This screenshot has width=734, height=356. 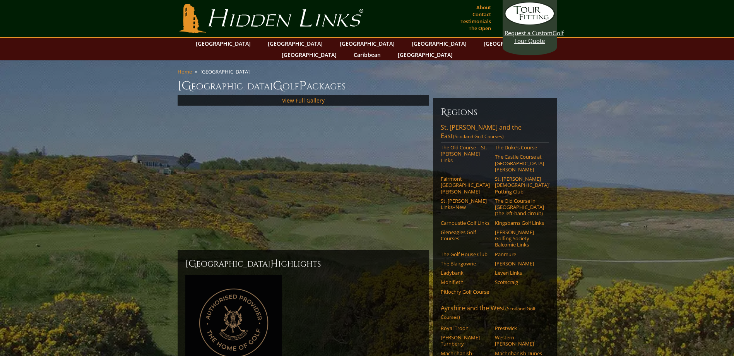 I want to click on a: Monifieth, so click(x=465, y=282).